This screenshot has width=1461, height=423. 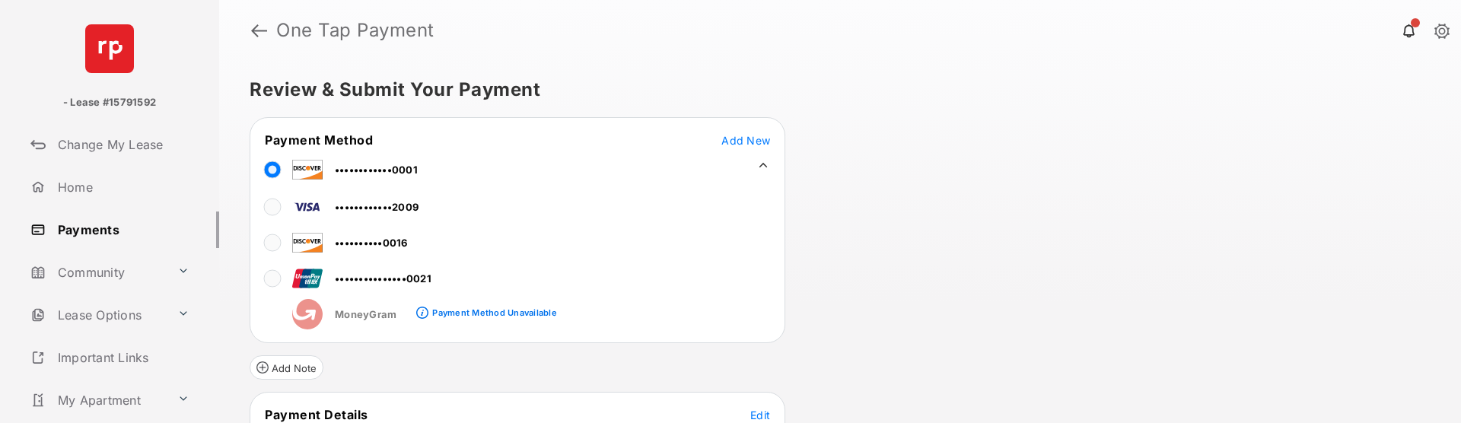 I want to click on button: Edit, so click(x=760, y=415).